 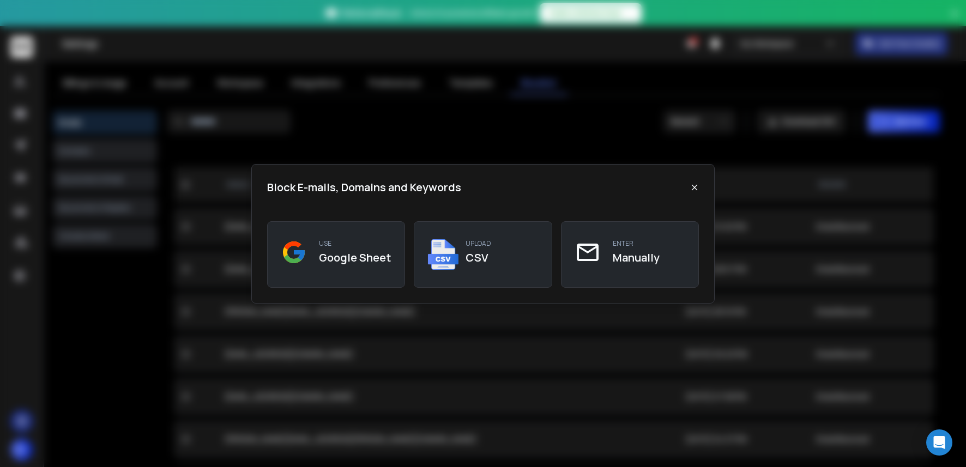 What do you see at coordinates (478, 258) in the screenshot?
I see `h3: CSV` at bounding box center [478, 258].